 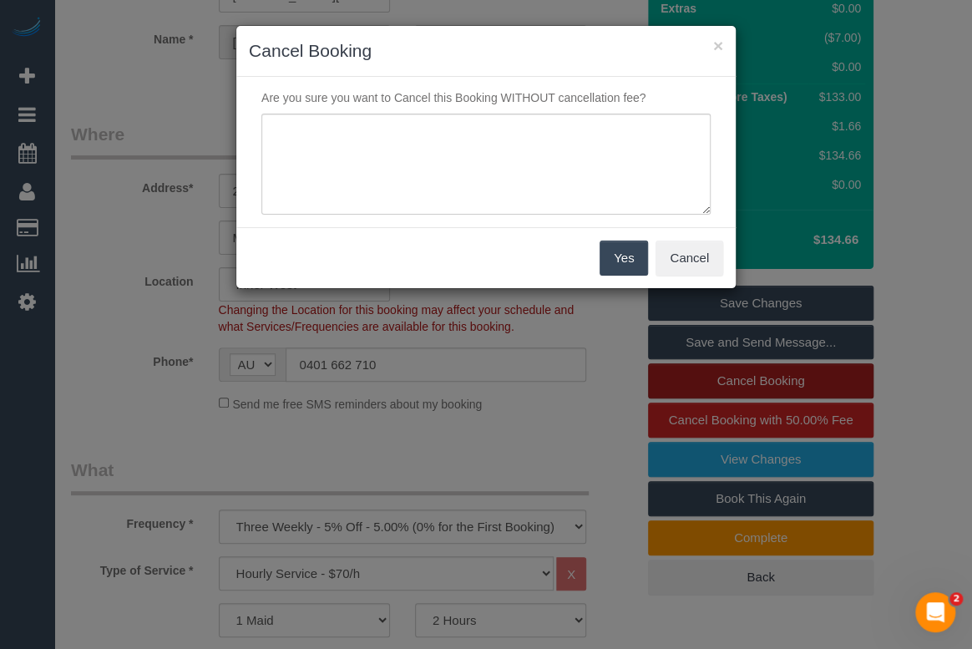 What do you see at coordinates (486, 98) in the screenshot?
I see `p: Are you sure you want to Cancel this Booking WITHOUT cancellation fee?` at bounding box center [486, 98].